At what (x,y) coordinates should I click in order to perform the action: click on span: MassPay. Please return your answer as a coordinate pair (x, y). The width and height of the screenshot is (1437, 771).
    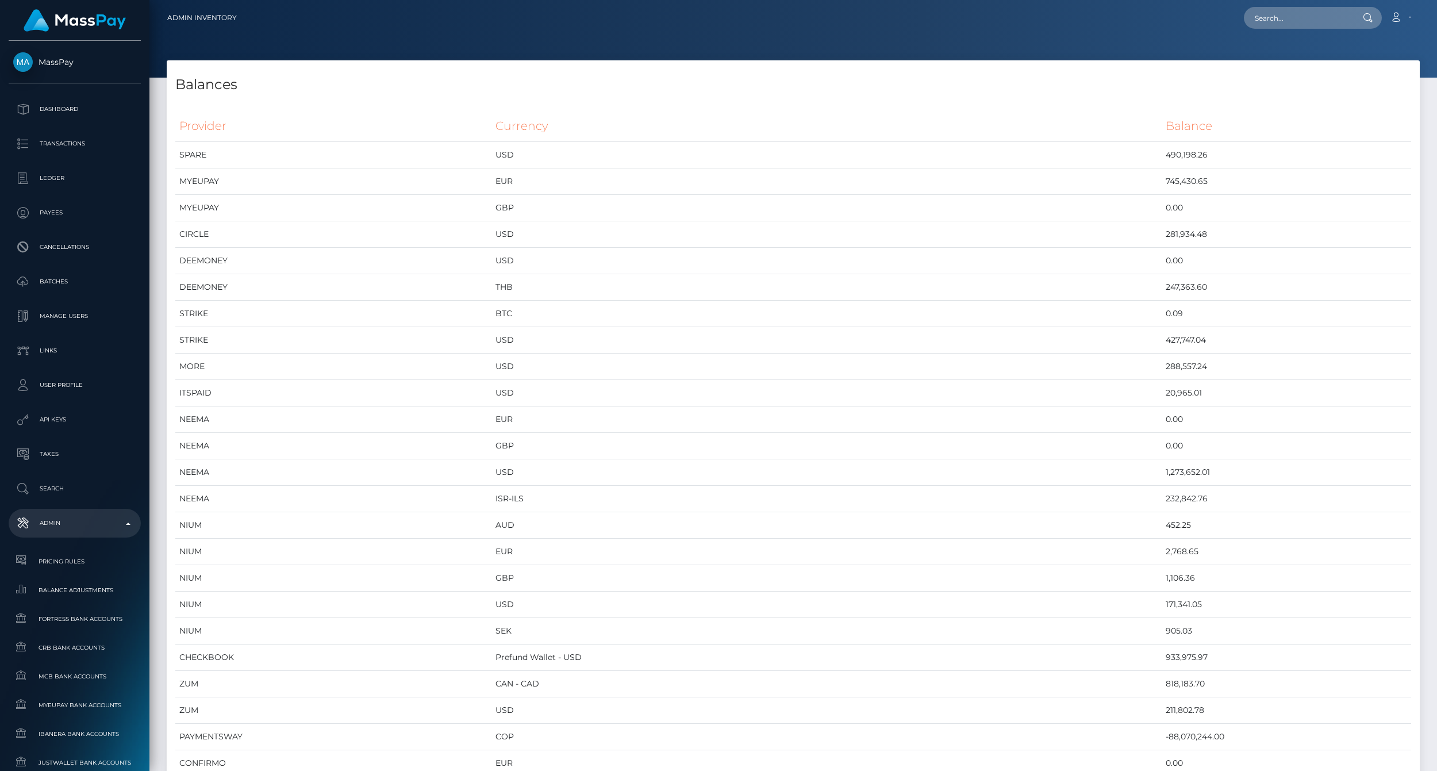
    Looking at the image, I should click on (75, 62).